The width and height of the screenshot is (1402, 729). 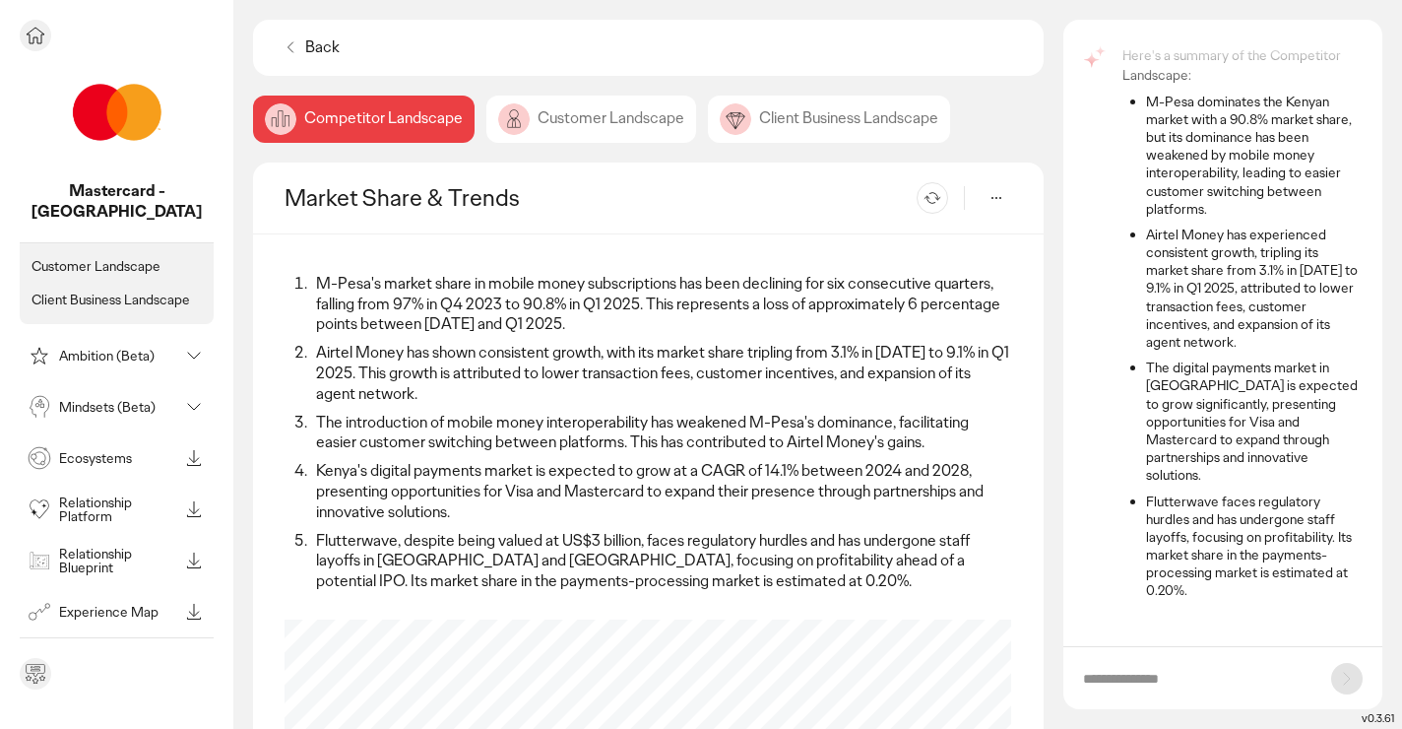 What do you see at coordinates (117, 112) in the screenshot?
I see `img: project avatar` at bounding box center [117, 112].